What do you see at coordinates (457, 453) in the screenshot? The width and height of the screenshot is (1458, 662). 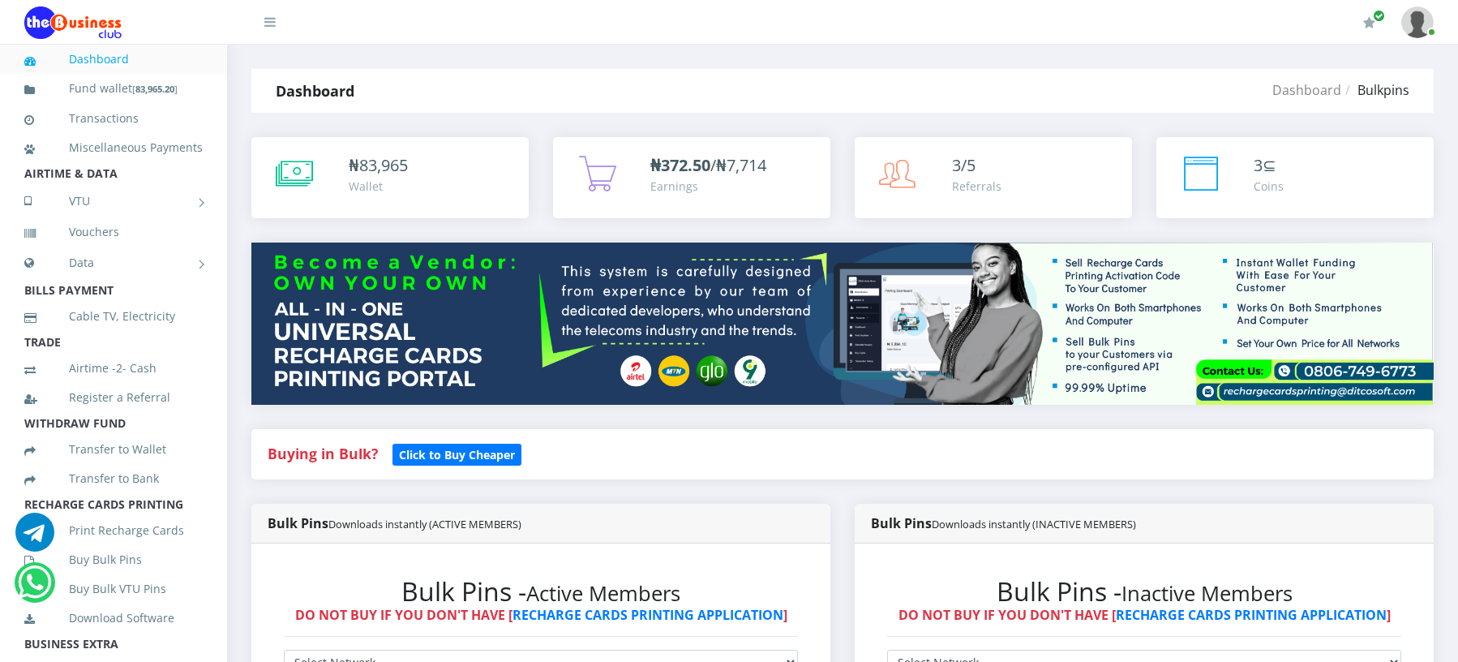 I see `a: Click to Buy Cheaper` at bounding box center [457, 453].